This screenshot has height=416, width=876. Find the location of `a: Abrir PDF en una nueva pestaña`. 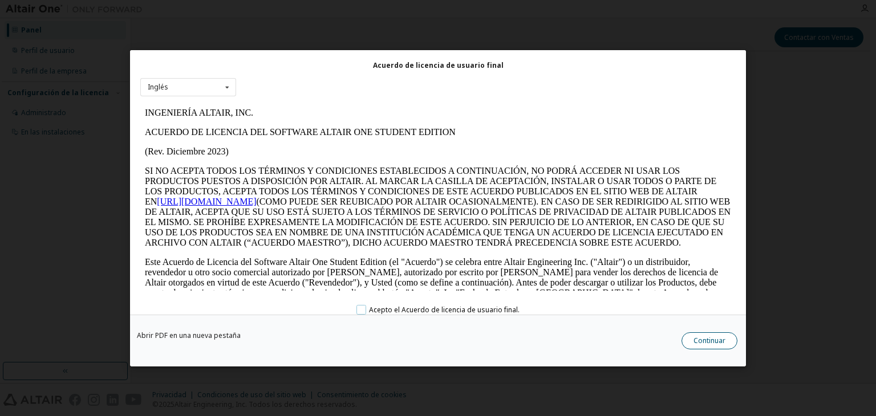

a: Abrir PDF en una nueva pestaña is located at coordinates (189, 336).